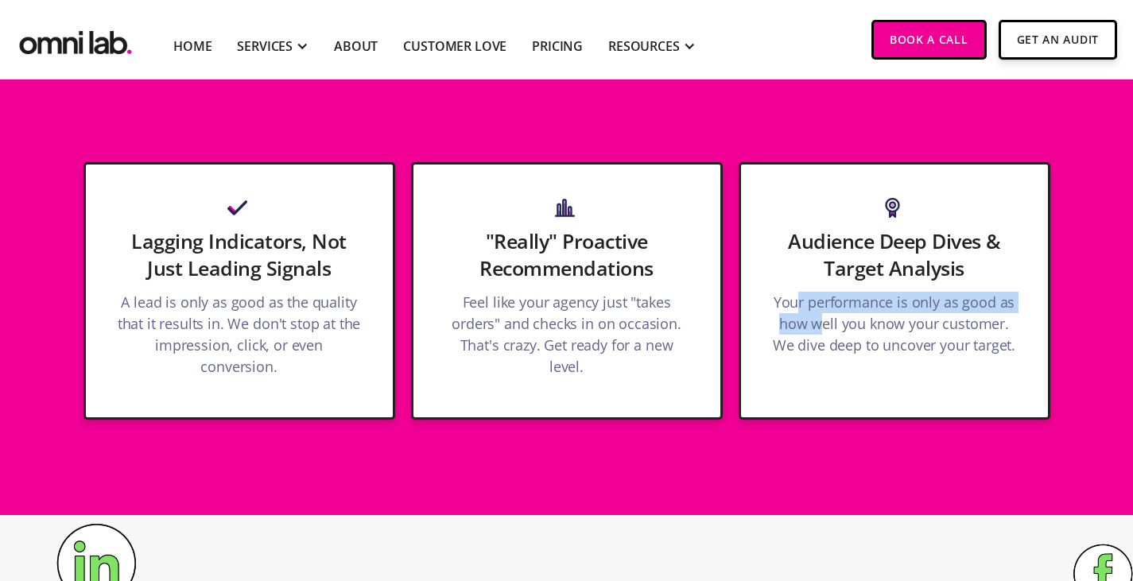 This screenshot has height=581, width=1133. I want to click on img: Omni Lab: B2B SaaS Demand Generation Agency, so click(76, 39).